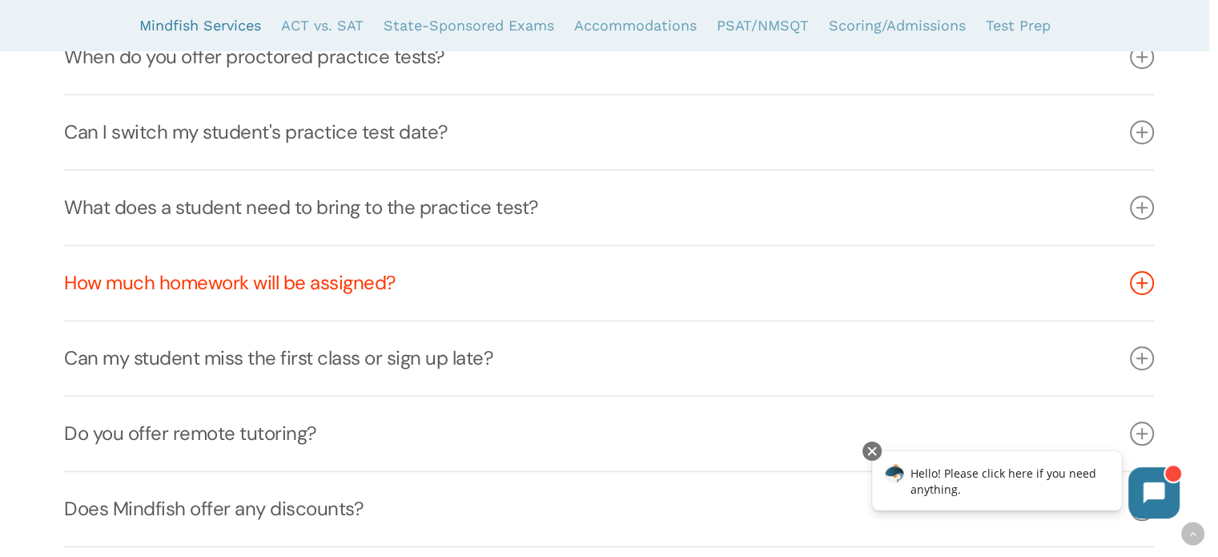  What do you see at coordinates (39, 35) in the screenshot?
I see `img: Avatar` at bounding box center [39, 35].